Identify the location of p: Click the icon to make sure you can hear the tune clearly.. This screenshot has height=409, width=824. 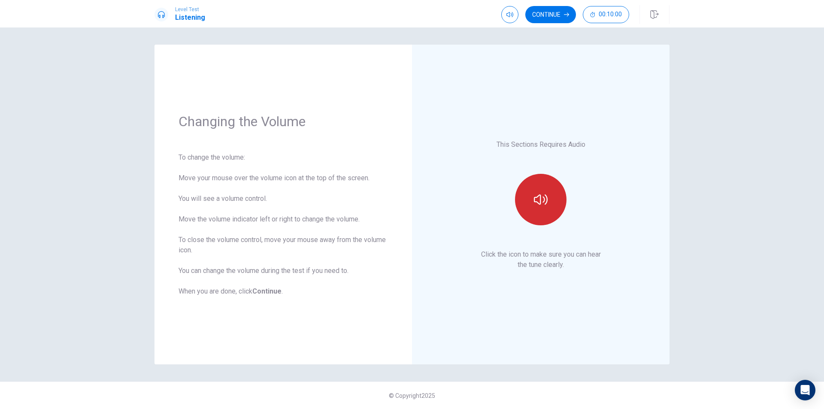
(541, 260).